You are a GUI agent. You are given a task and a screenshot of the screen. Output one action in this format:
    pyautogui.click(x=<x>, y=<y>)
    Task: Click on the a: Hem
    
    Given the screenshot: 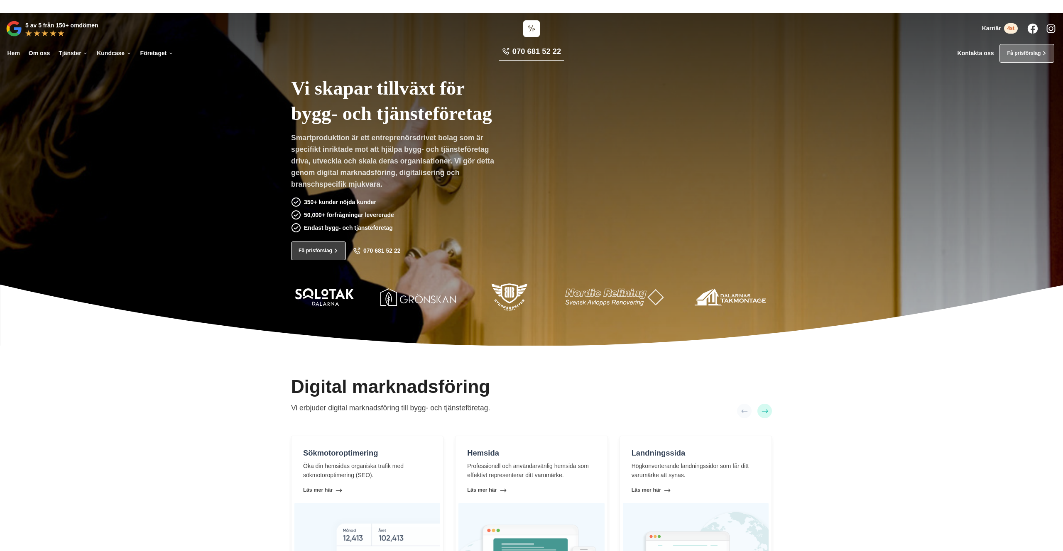 What is the action you would take?
    pyautogui.click(x=13, y=53)
    